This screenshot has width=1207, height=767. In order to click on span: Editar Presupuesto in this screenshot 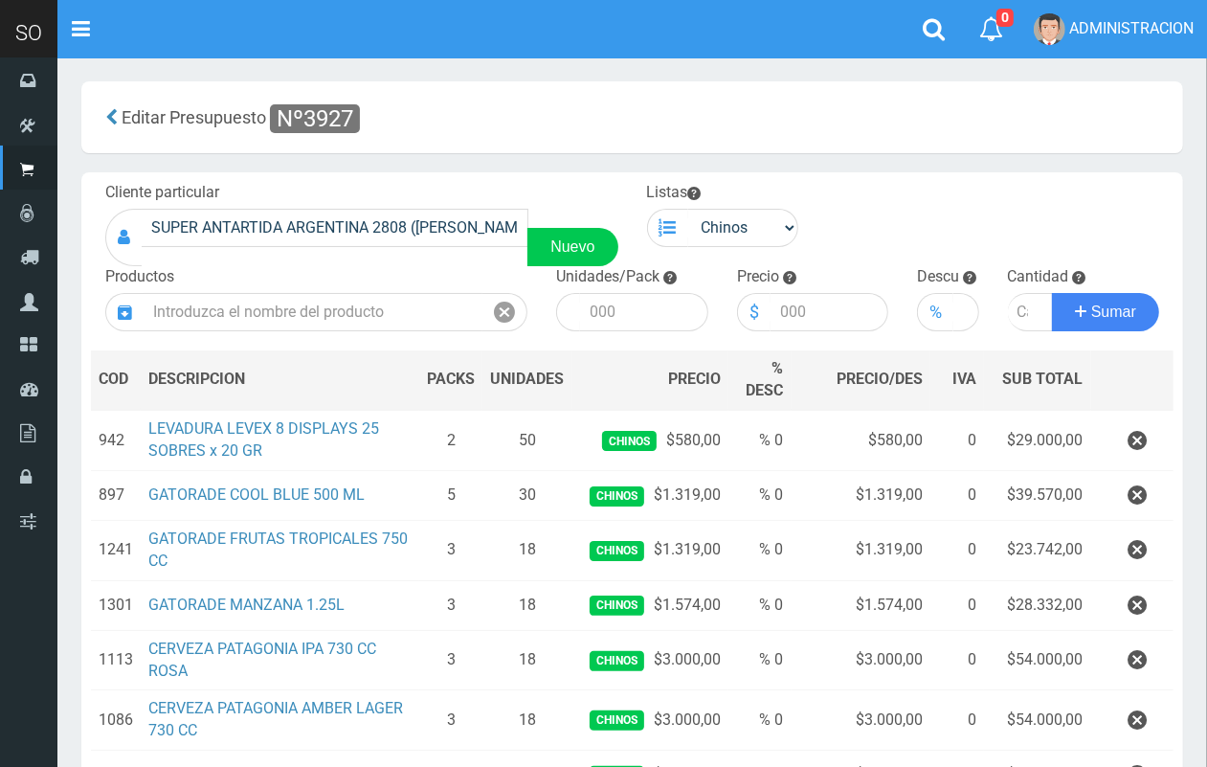, I will do `click(193, 117)`.